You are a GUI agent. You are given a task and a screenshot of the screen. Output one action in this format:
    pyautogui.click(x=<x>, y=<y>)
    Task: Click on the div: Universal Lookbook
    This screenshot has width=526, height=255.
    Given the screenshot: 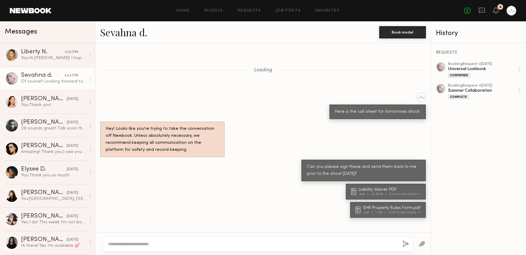 What is the action you would take?
    pyautogui.click(x=482, y=69)
    